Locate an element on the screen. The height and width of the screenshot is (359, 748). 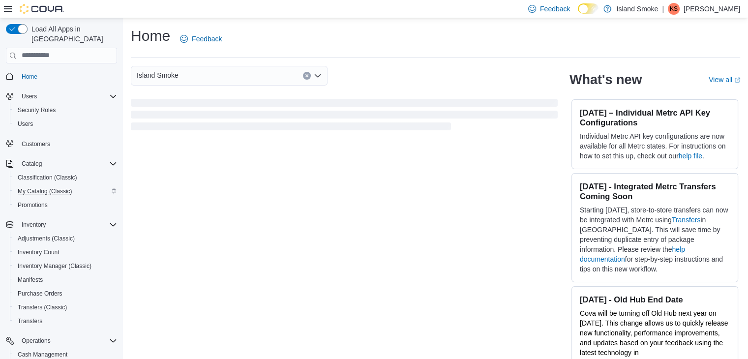
a: help file is located at coordinates (691, 156).